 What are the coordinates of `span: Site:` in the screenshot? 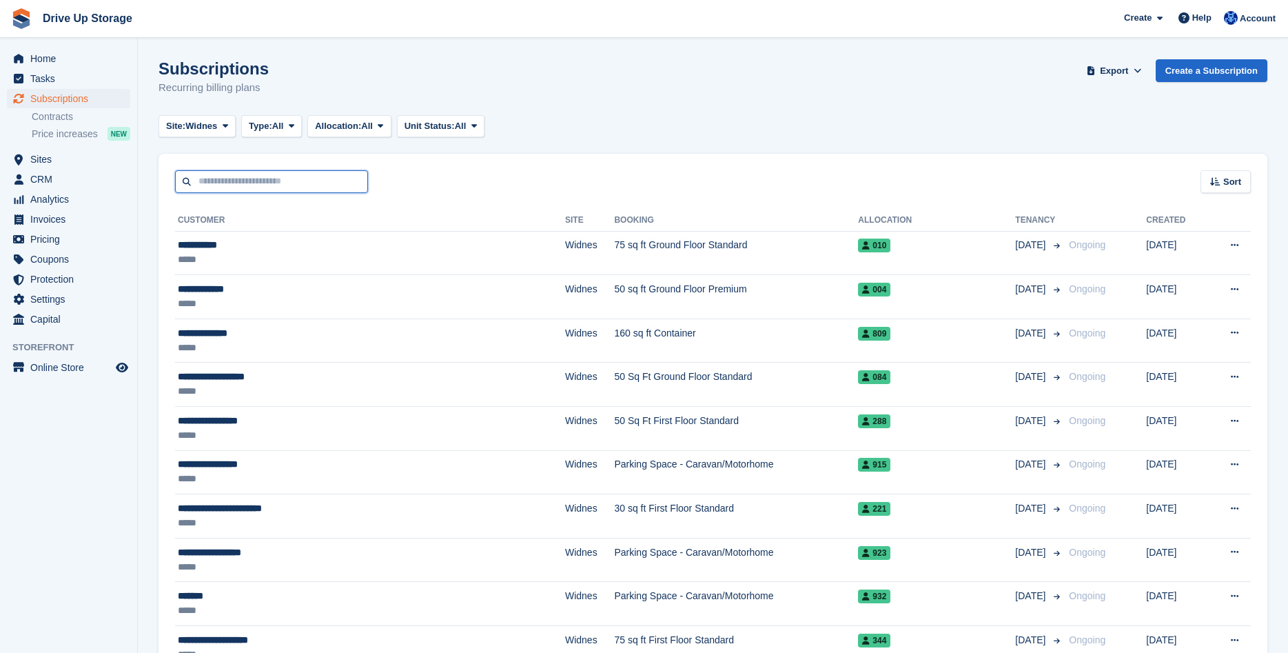 It's located at (176, 126).